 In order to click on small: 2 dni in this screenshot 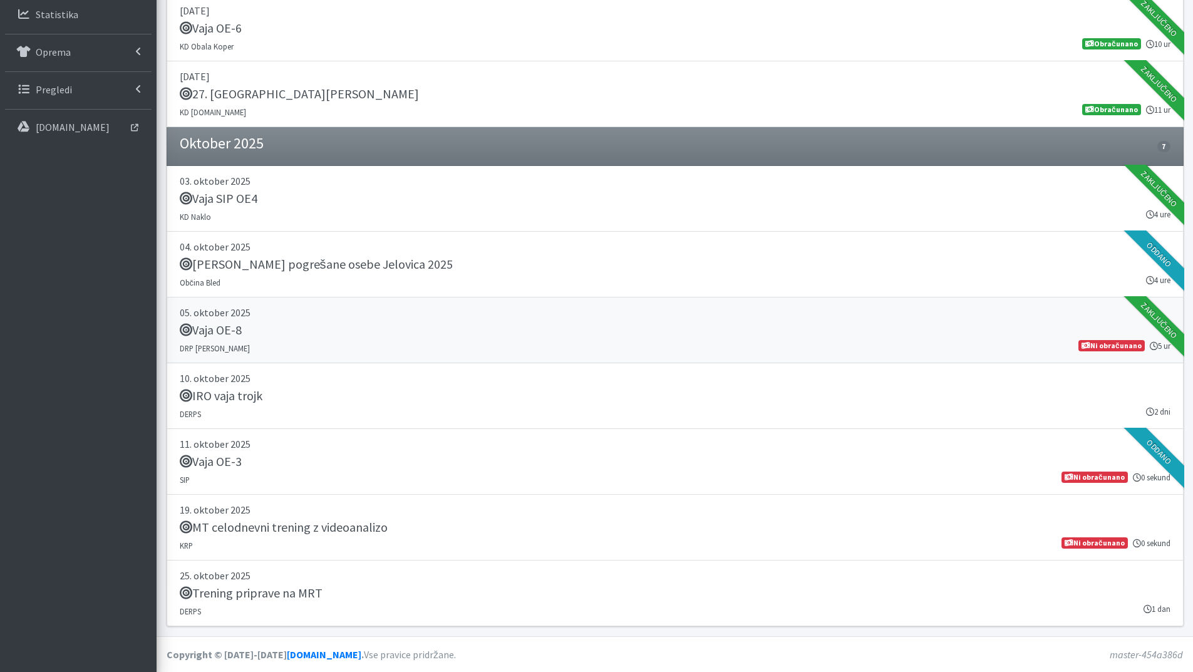, I will do `click(1158, 412)`.